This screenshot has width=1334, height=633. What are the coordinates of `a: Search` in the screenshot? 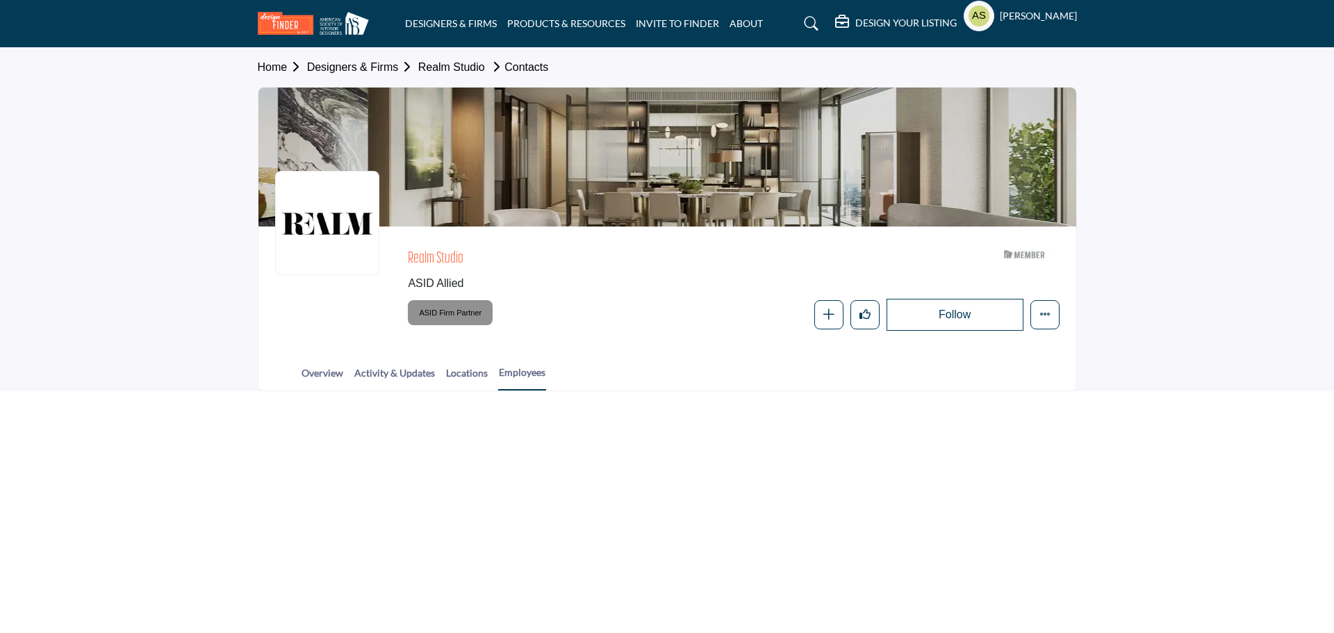 It's located at (808, 24).